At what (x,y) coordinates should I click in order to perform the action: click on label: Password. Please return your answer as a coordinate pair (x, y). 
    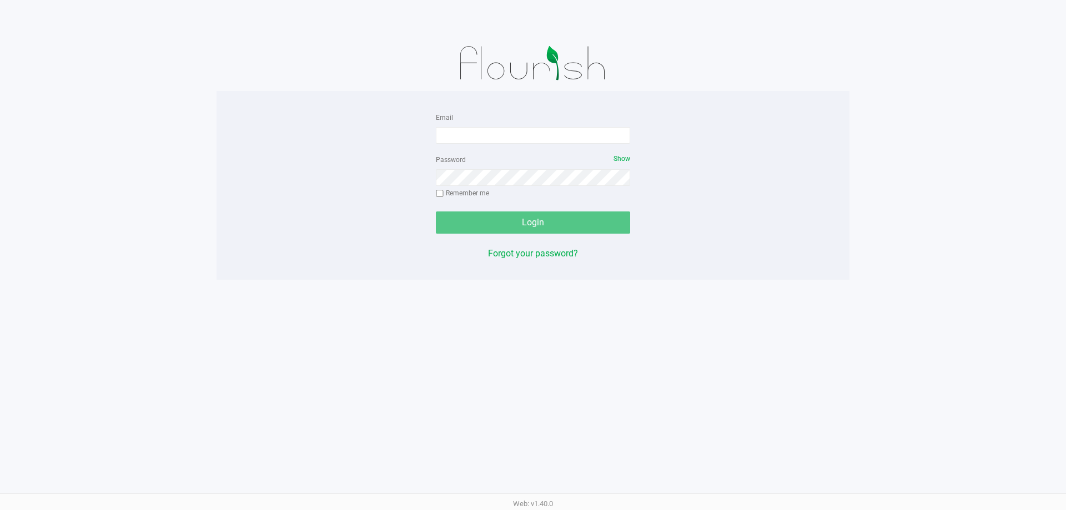
    Looking at the image, I should click on (451, 160).